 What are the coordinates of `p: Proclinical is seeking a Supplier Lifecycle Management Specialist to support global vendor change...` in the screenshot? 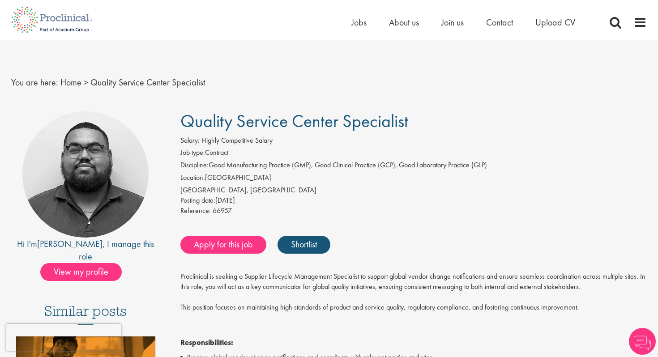 It's located at (414, 292).